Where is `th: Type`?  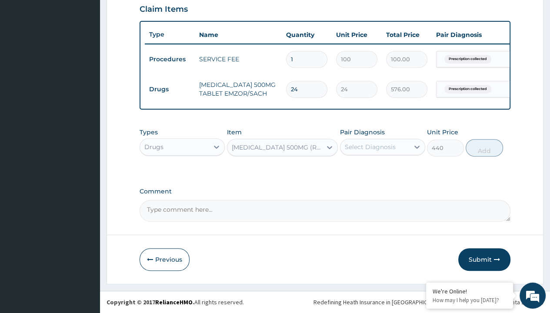 th: Type is located at coordinates (169, 34).